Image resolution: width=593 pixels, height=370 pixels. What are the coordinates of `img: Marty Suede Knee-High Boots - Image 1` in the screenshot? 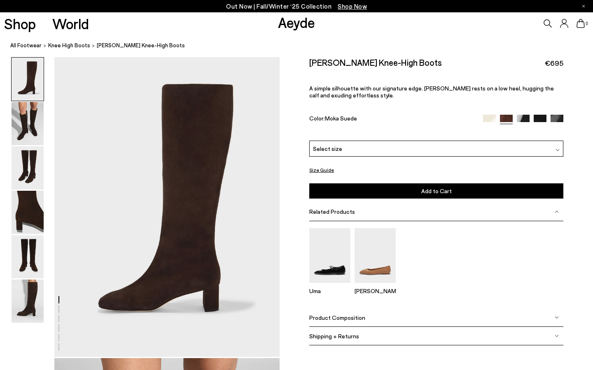 It's located at (28, 79).